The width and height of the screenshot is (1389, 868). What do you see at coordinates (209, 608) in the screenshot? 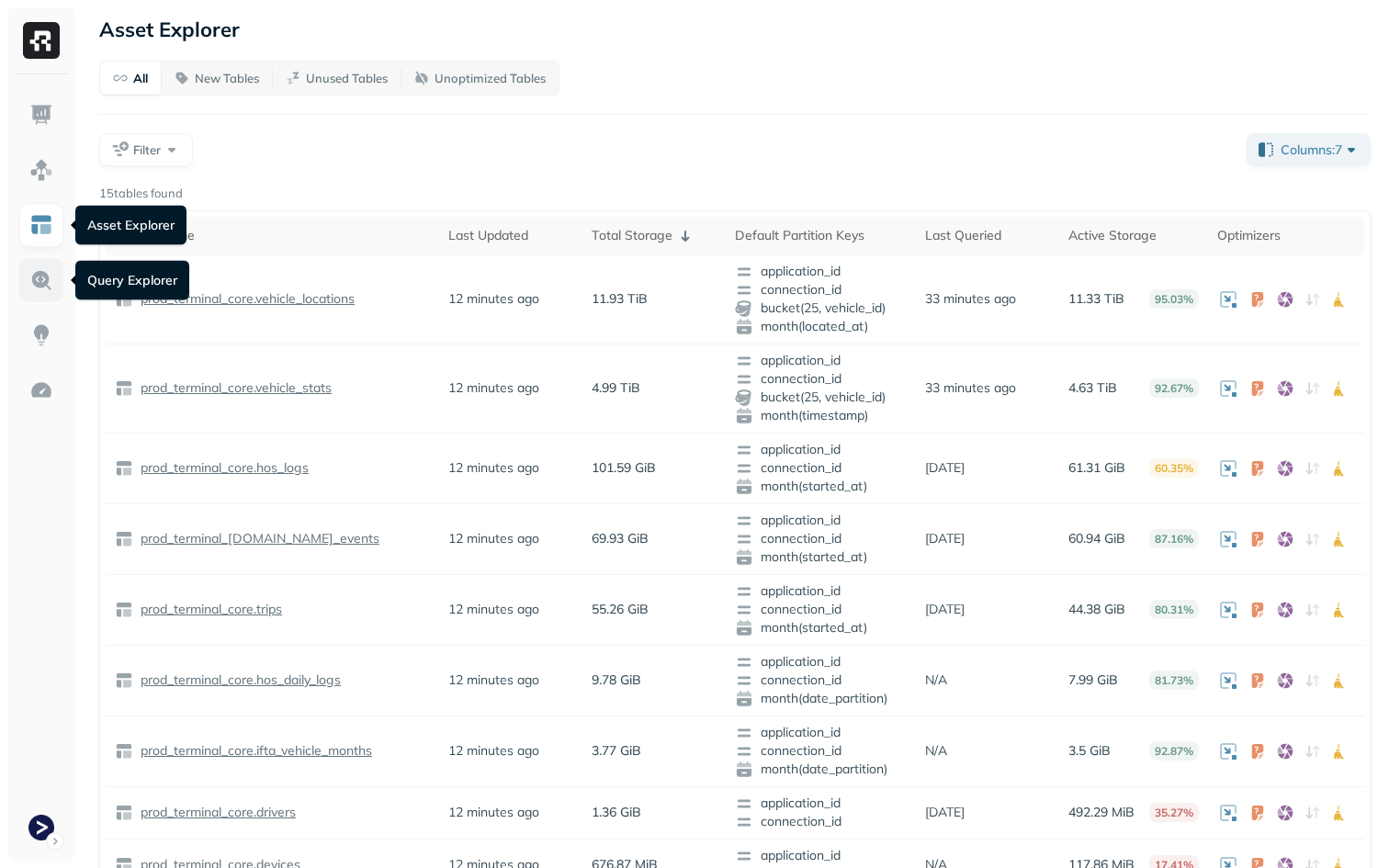
I see `p: prod_terminal_core.trips` at bounding box center [209, 608].